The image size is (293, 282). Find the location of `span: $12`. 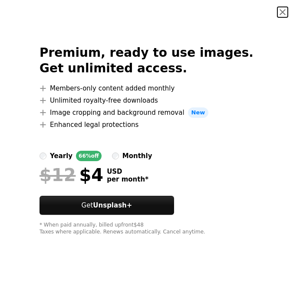

span: $12 is located at coordinates (58, 175).